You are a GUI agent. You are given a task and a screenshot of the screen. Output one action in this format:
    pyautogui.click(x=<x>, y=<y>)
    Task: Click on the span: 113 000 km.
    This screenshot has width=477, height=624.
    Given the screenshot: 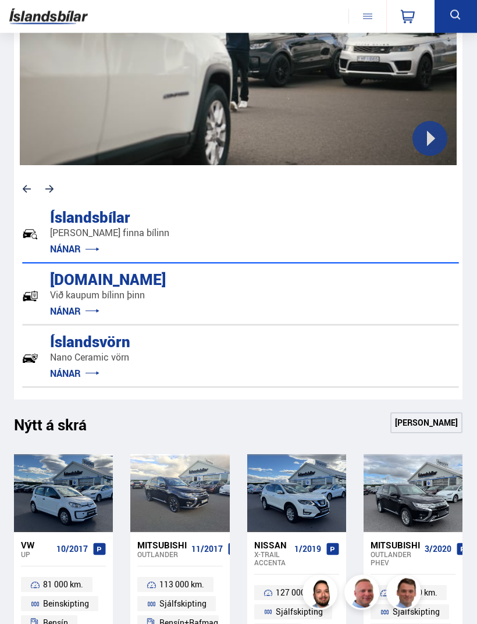 What is the action you would take?
    pyautogui.click(x=182, y=585)
    